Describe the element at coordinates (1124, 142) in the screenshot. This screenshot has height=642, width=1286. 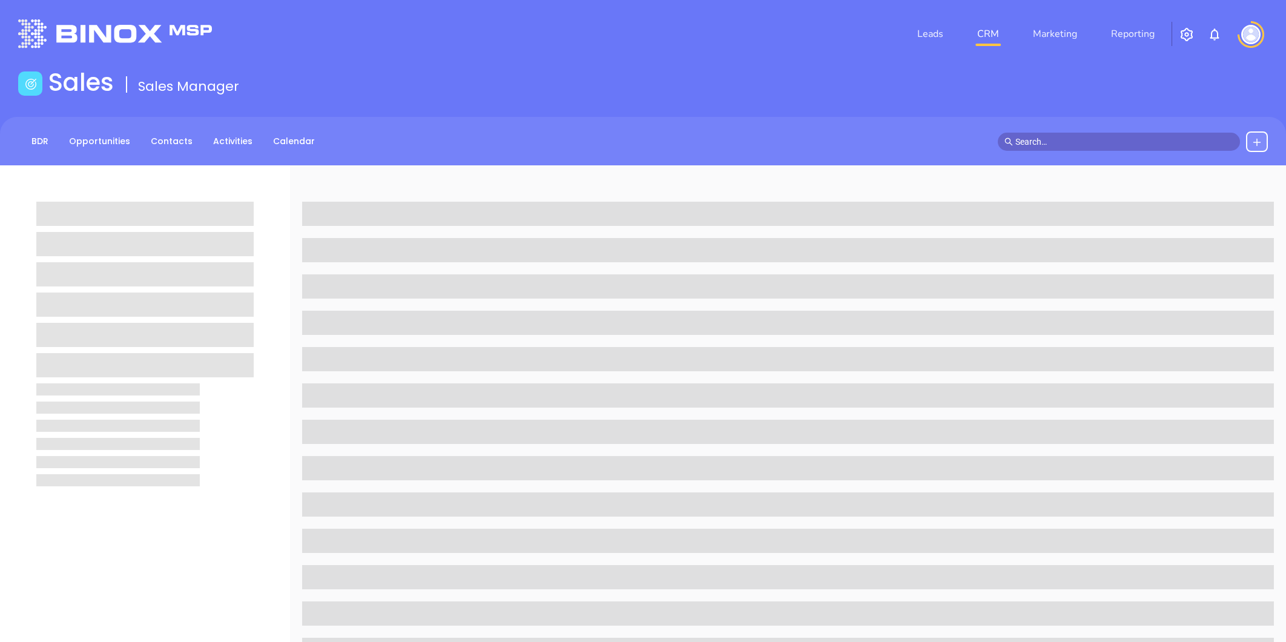
I see `input: Search…` at that location.